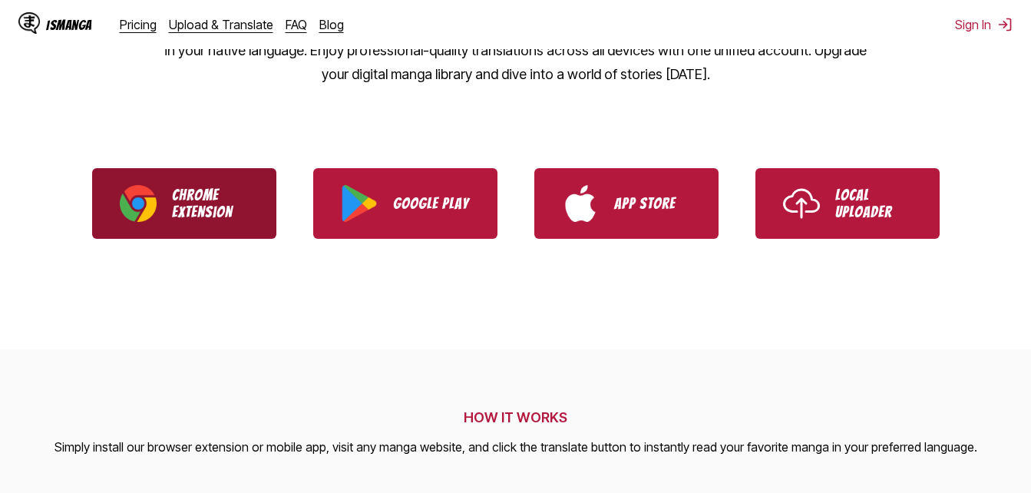  What do you see at coordinates (848, 203) in the screenshot?
I see `a: Use IsManga Local Uploader` at bounding box center [848, 203].